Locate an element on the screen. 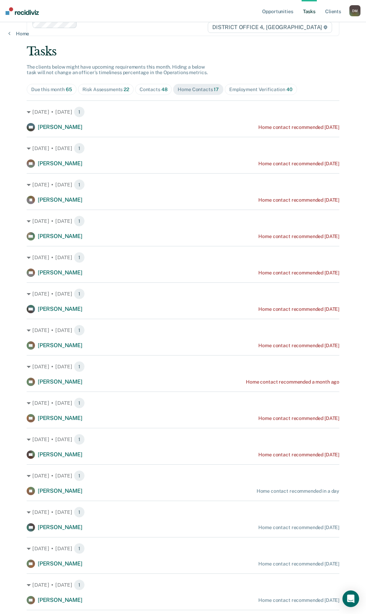 Image resolution: width=366 pixels, height=614 pixels. span: The clients below might have upcoming requirements this month. Hiding a below task will not chang... is located at coordinates (117, 70).